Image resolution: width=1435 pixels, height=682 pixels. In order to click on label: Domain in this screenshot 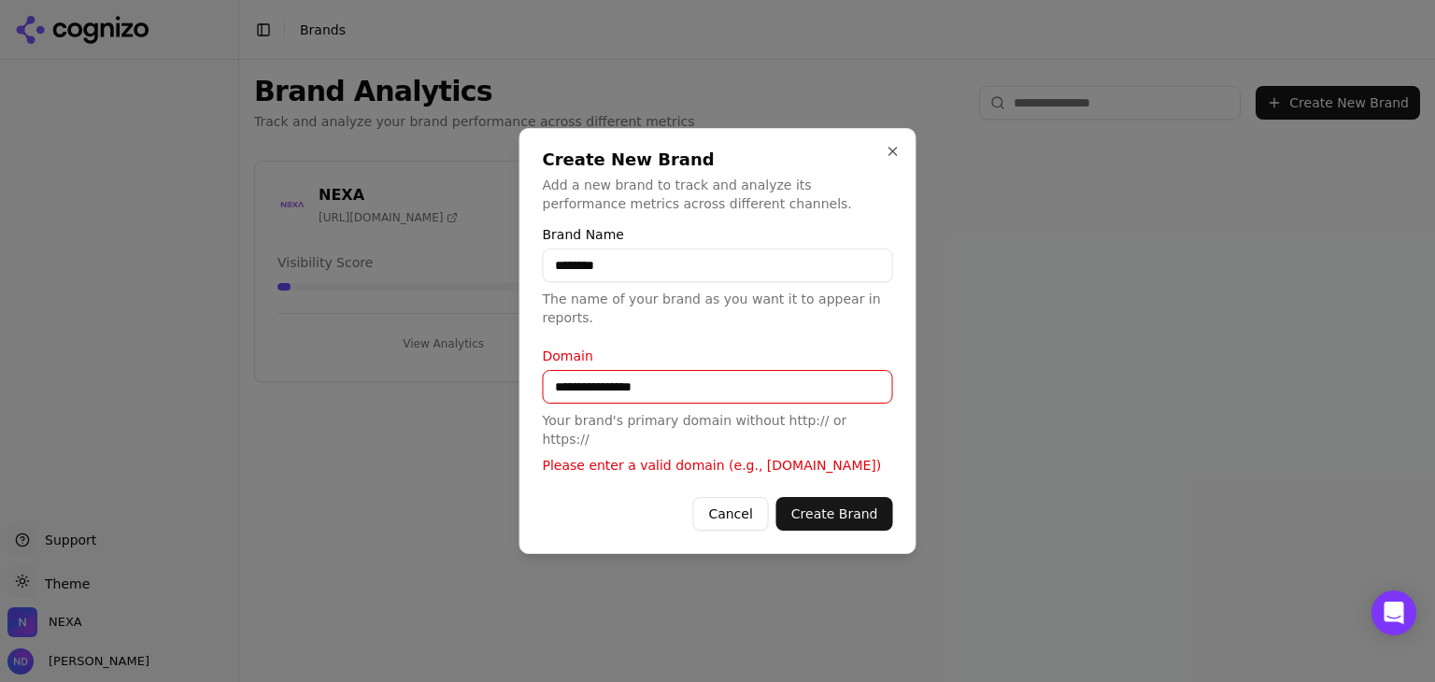, I will do `click(718, 356)`.